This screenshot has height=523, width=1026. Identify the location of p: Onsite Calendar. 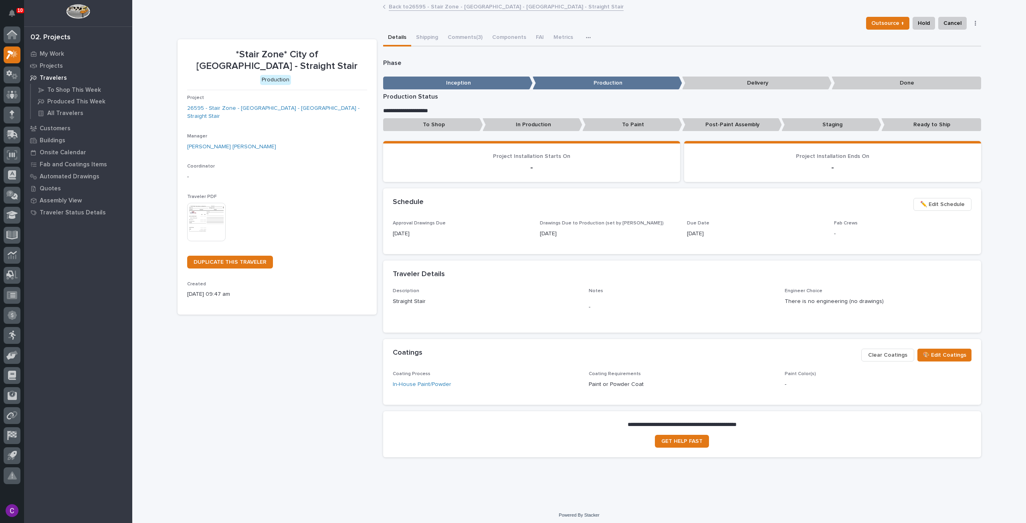
(63, 153).